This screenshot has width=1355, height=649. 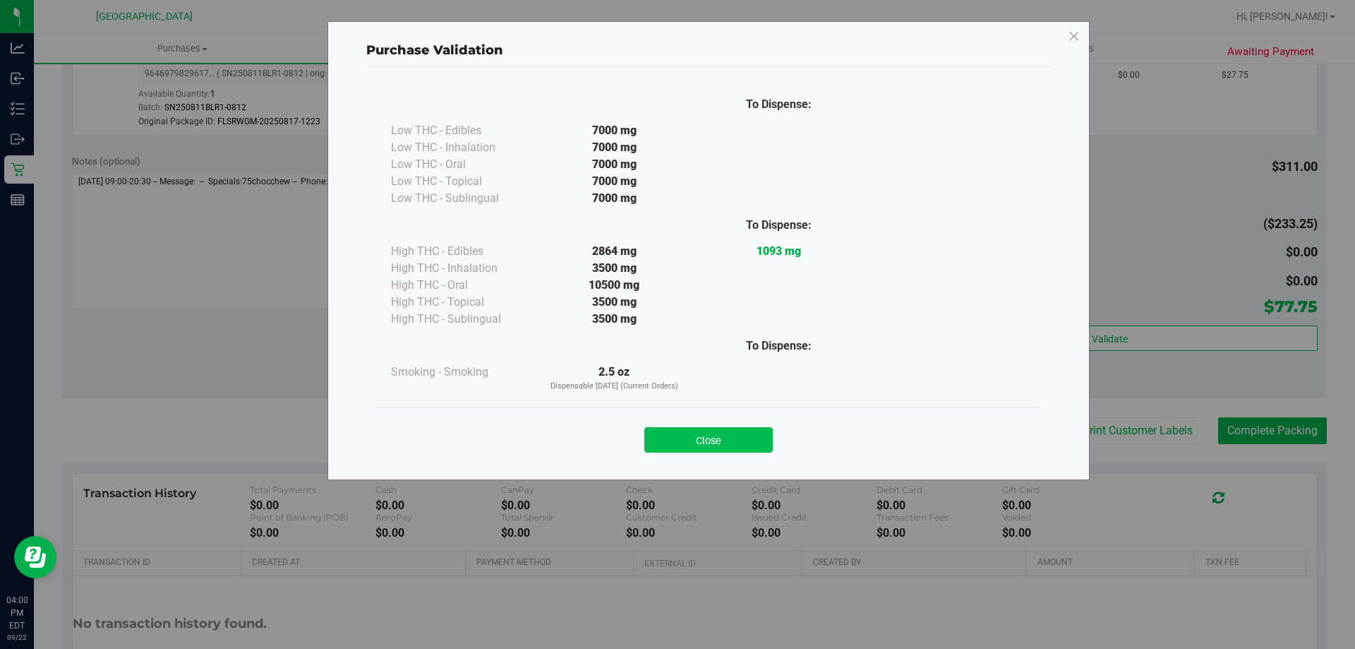 I want to click on div: High THC - Topical, so click(x=462, y=302).